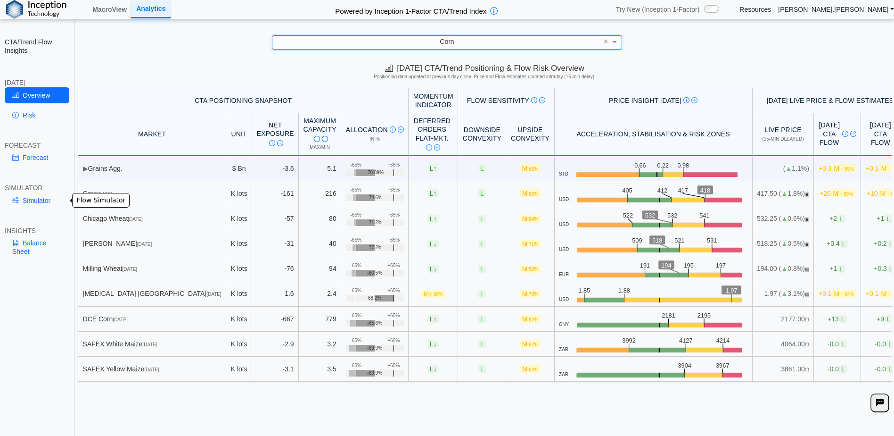 The image size is (894, 436). Describe the element at coordinates (755, 9) in the screenshot. I see `a: Resources` at that location.